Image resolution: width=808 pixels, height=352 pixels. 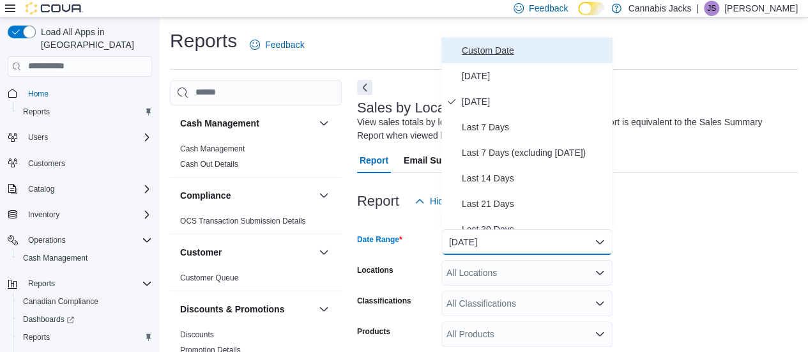 I want to click on label: Products, so click(x=374, y=332).